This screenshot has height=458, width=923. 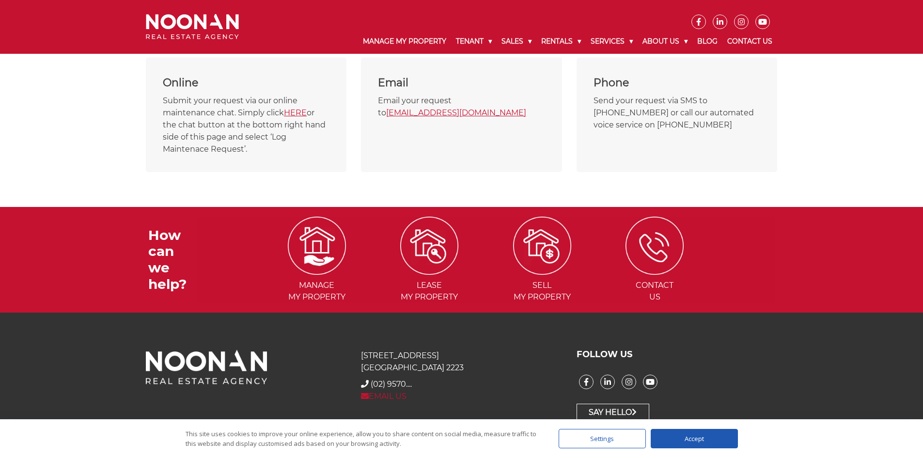 What do you see at coordinates (192, 27) in the screenshot?
I see `img: Noonan Real Estate Agency` at bounding box center [192, 27].